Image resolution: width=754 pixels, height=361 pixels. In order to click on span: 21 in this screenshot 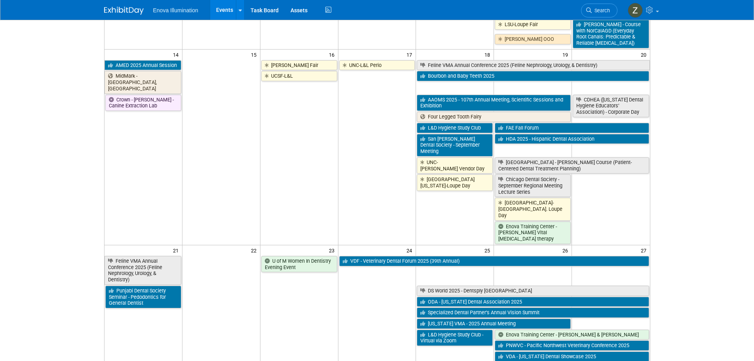, I will do `click(177, 250)`.